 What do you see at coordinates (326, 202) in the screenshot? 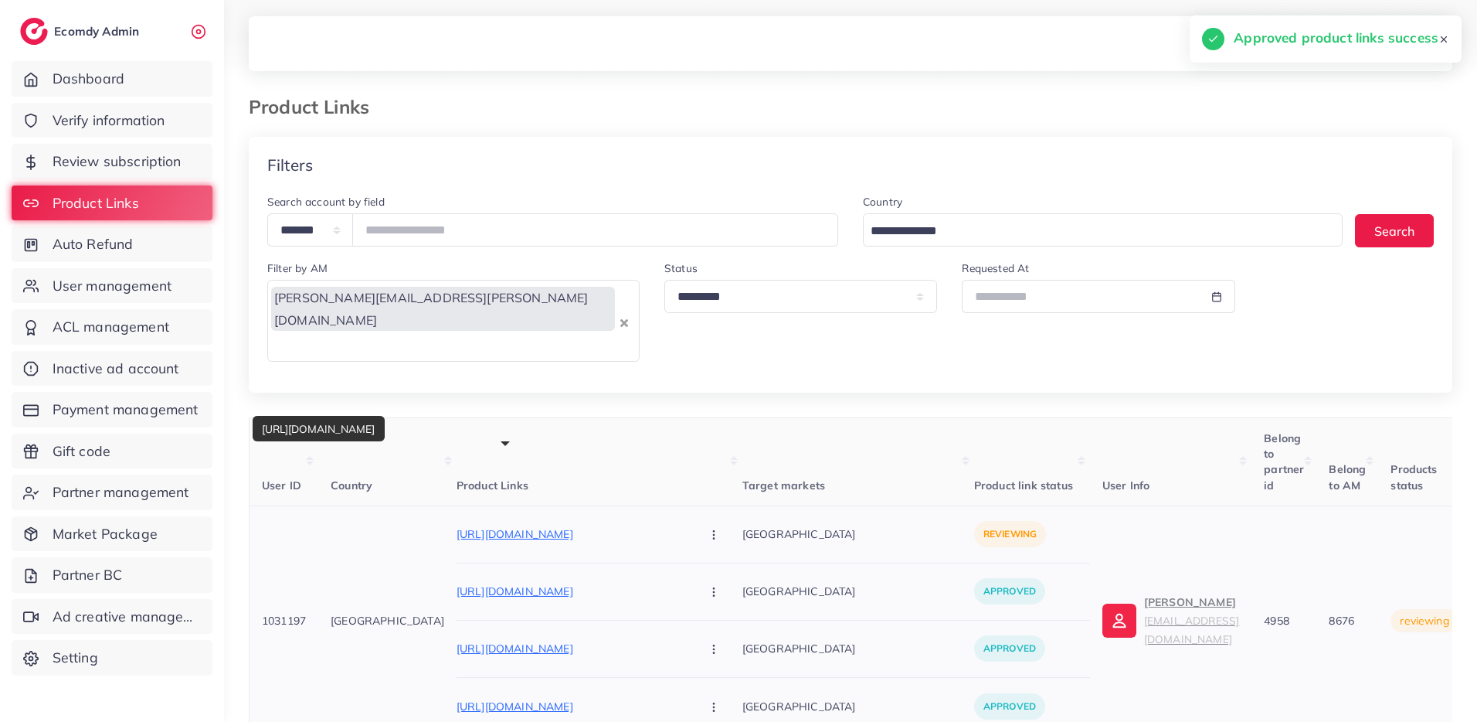
I see `label: Search account by field` at bounding box center [326, 202].